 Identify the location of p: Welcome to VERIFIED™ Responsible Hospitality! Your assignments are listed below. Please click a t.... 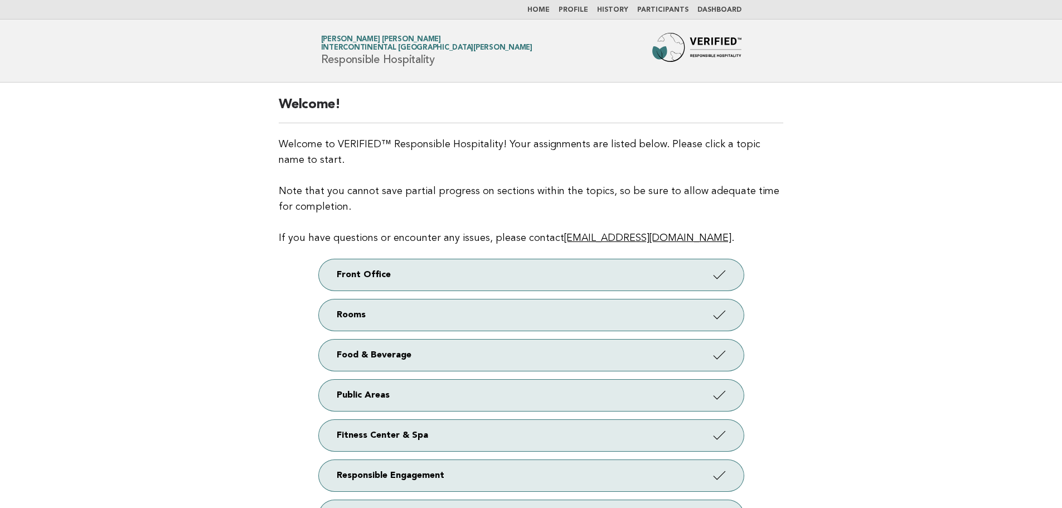
(531, 191).